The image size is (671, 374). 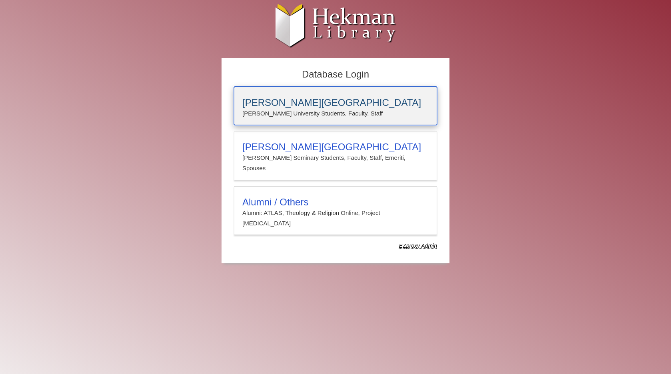 What do you see at coordinates (335, 74) in the screenshot?
I see `h2: Database Login` at bounding box center [335, 74].